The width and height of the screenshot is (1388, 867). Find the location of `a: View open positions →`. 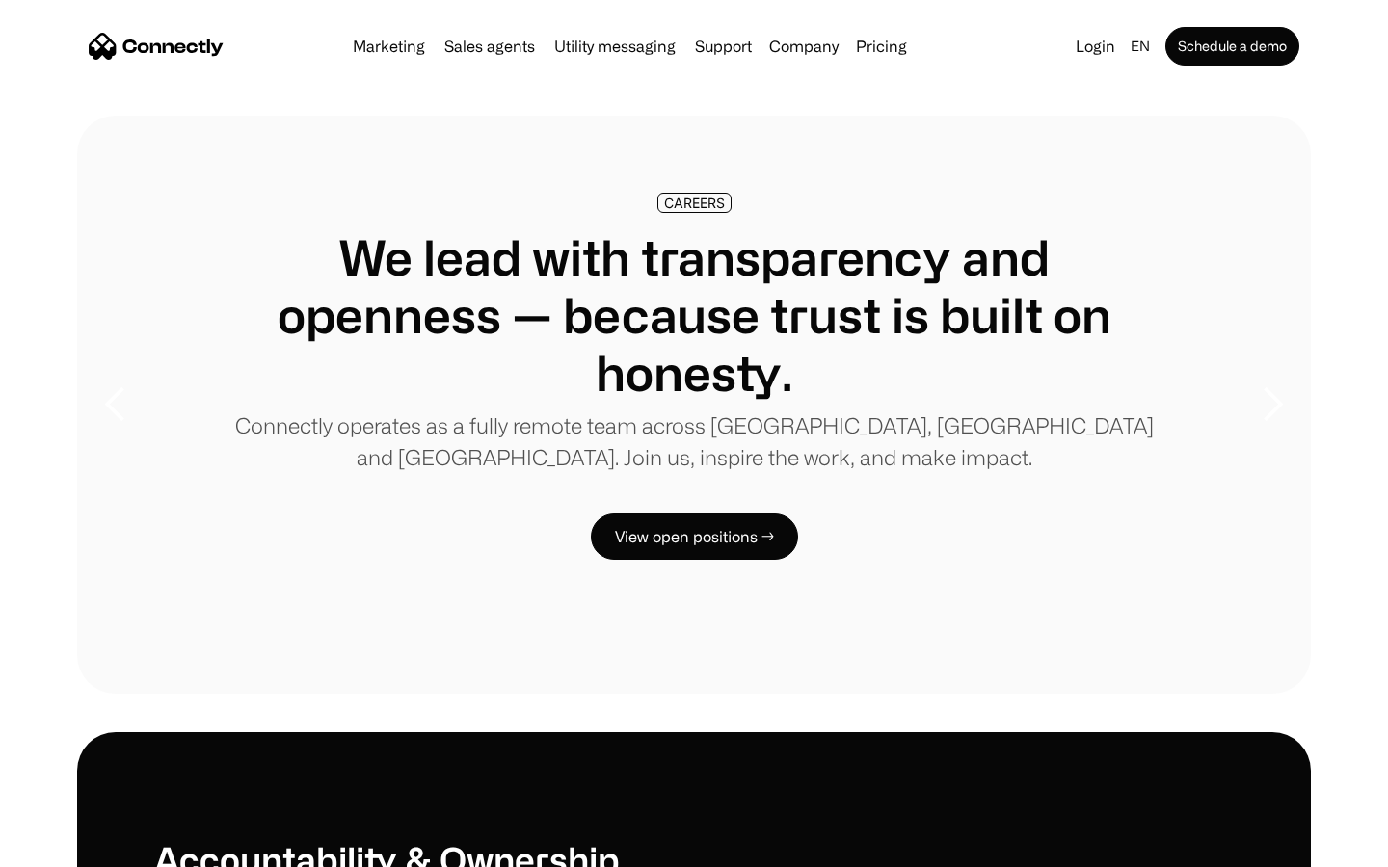

a: View open positions → is located at coordinates (694, 537).